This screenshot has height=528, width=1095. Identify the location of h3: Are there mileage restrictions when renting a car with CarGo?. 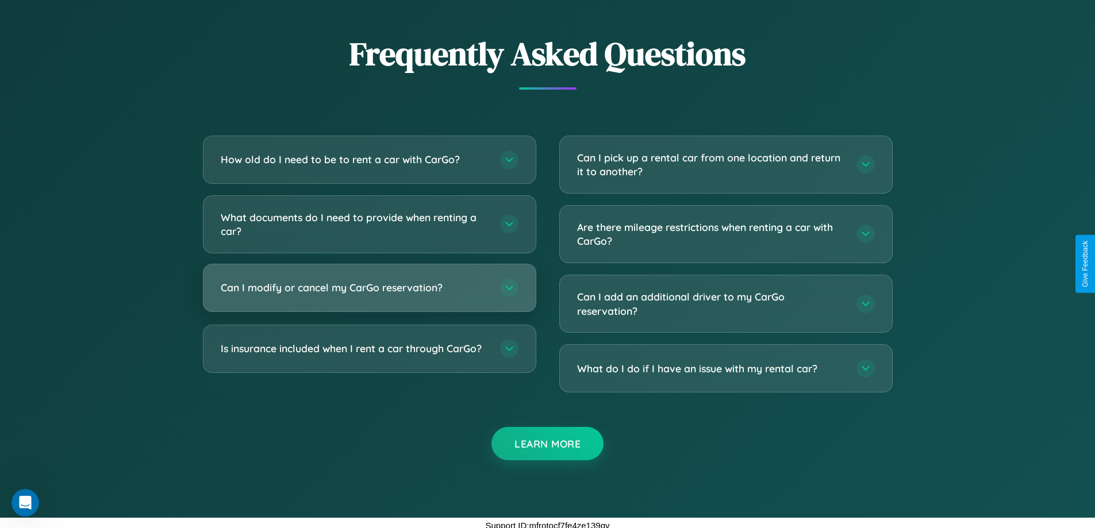
(711, 234).